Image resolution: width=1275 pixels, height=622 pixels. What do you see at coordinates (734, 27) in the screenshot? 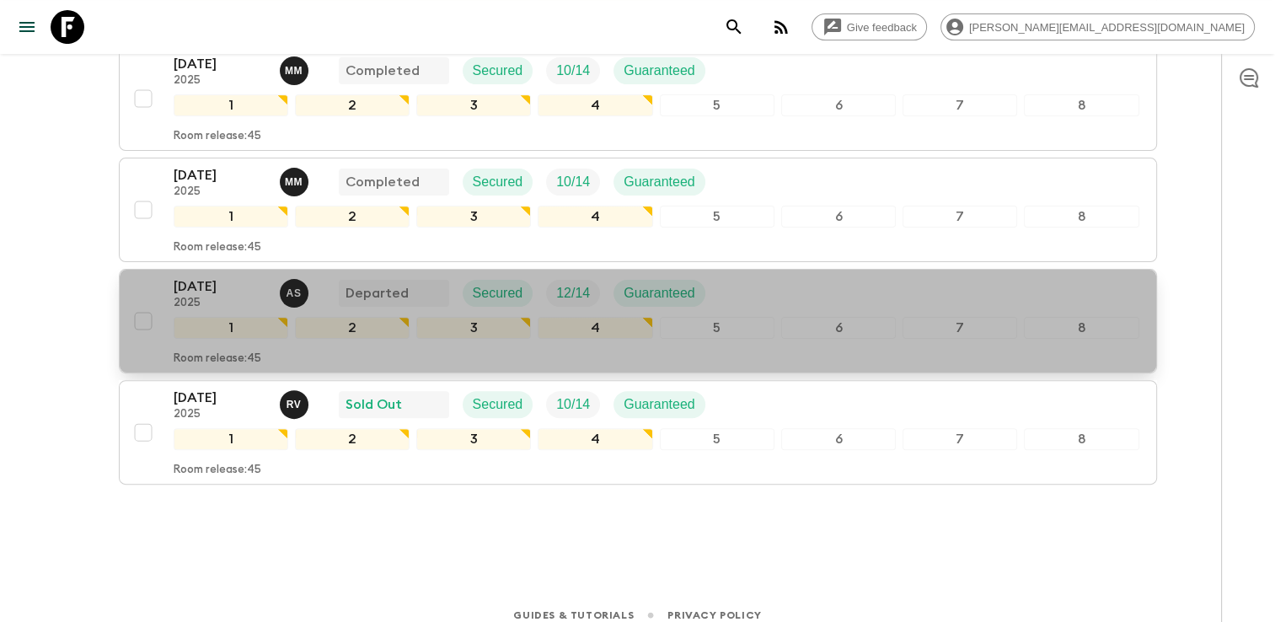
I see `button: search adventures` at bounding box center [734, 27].